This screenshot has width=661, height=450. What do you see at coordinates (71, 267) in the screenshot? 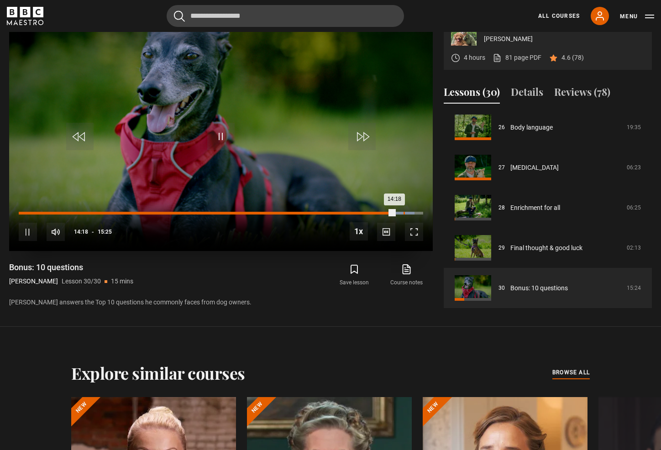
I see `h1: Bonus: 10 questions` at bounding box center [71, 267].